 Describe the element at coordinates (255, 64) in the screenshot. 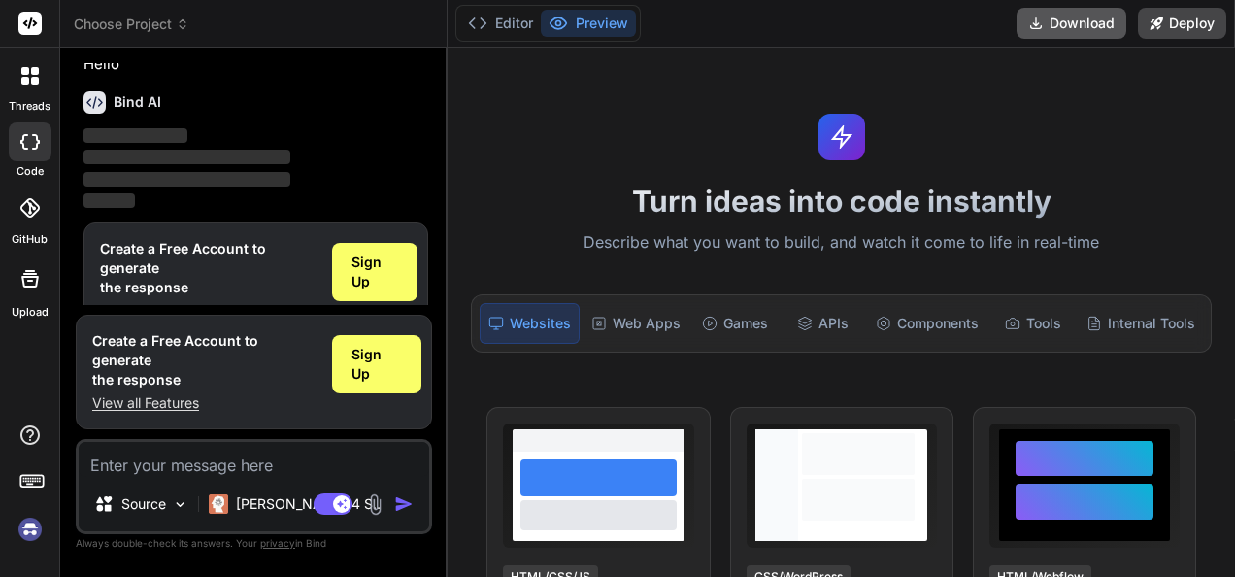

I see `p: Hello` at that location.